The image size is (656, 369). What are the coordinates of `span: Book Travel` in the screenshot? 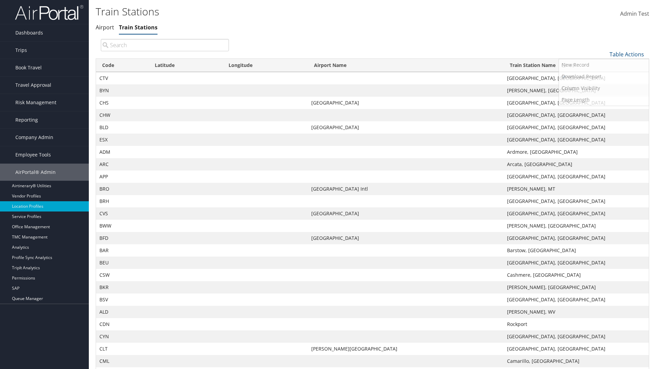 It's located at (28, 68).